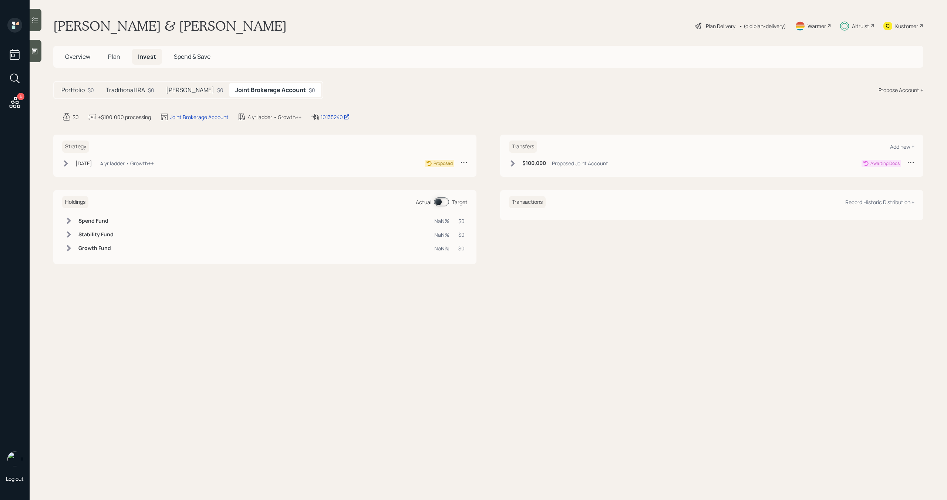  What do you see at coordinates (96, 221) in the screenshot?
I see `h6: Spend Fund` at bounding box center [96, 221].